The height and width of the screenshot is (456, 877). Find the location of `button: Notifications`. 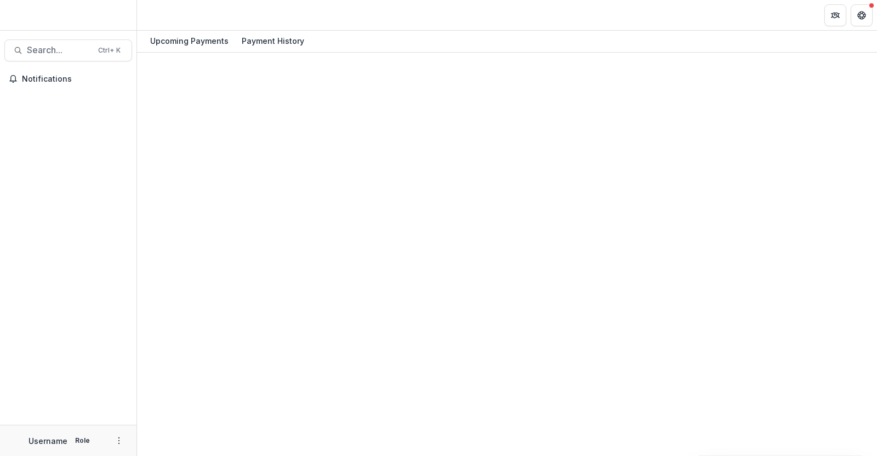

button: Notifications is located at coordinates (68, 79).